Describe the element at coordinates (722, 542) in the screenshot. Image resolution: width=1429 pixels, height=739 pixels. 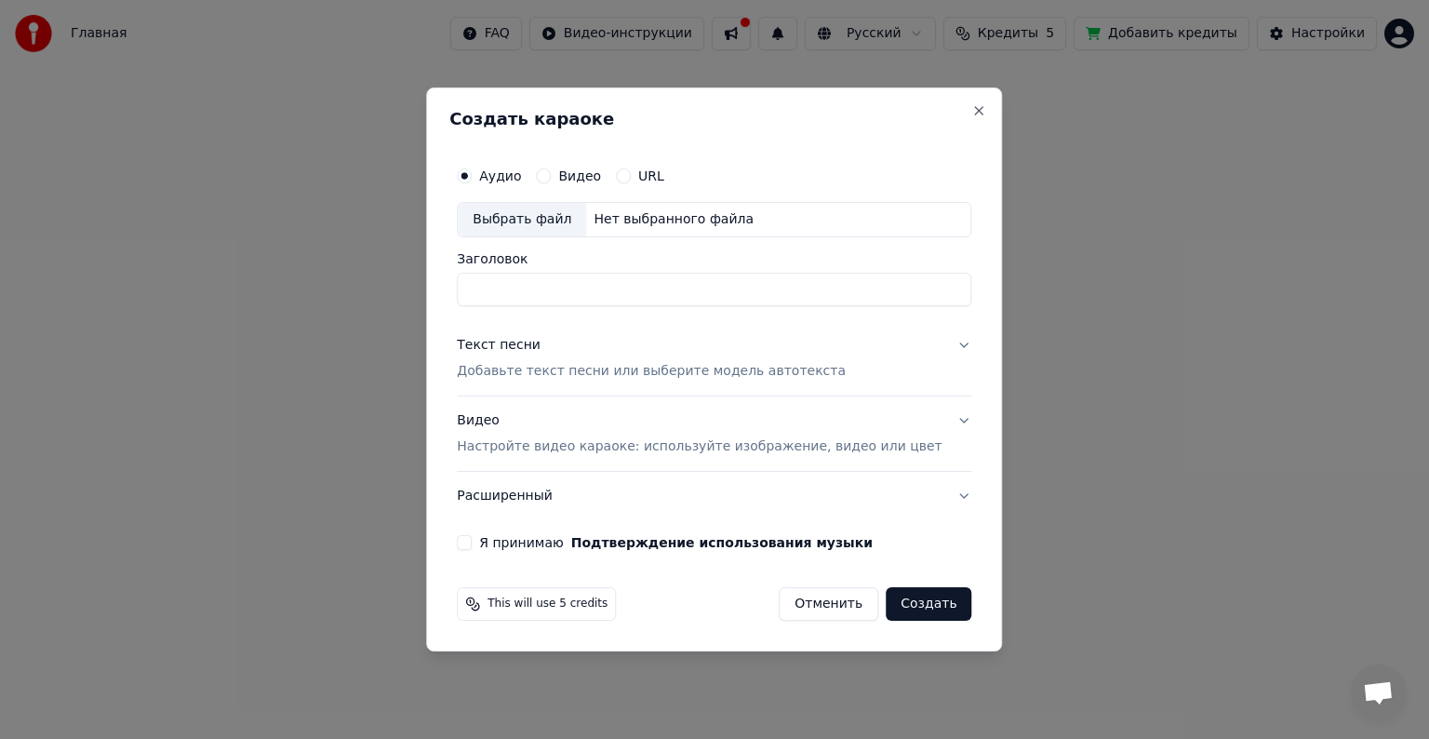
I see `button: Я принимаю` at that location.